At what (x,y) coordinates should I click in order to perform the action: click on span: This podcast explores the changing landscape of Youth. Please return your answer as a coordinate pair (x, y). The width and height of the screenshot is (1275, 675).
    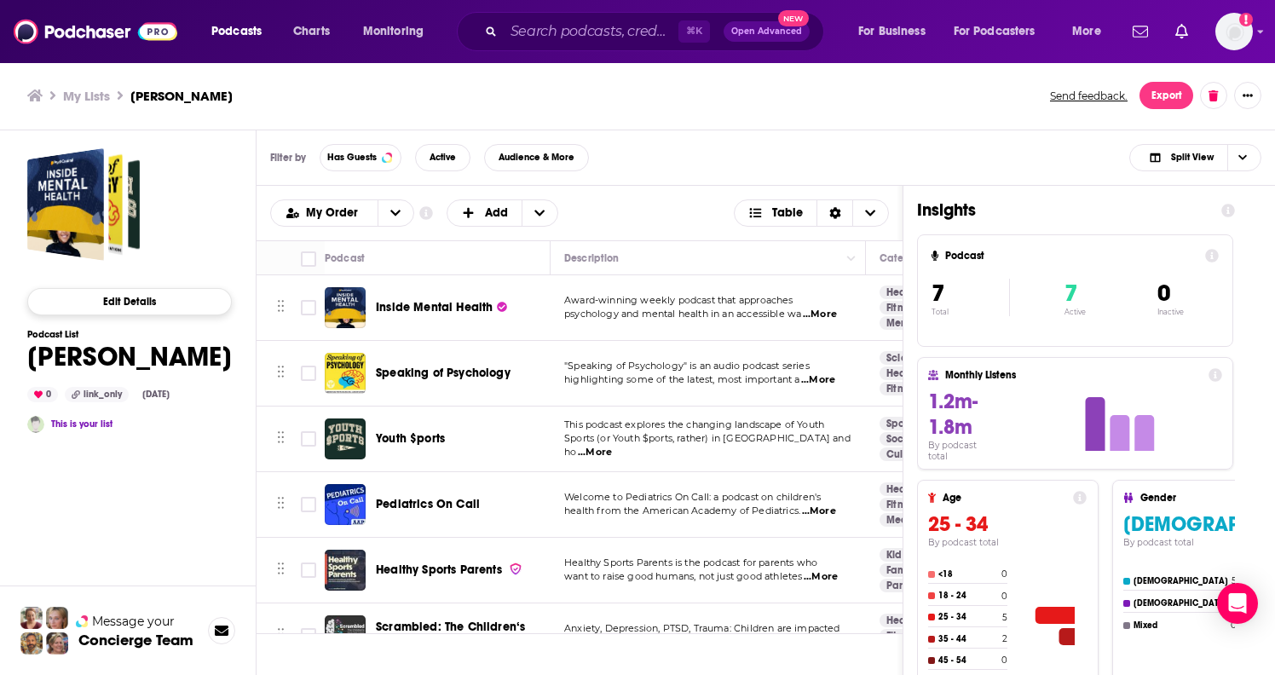
    Looking at the image, I should click on (694, 424).